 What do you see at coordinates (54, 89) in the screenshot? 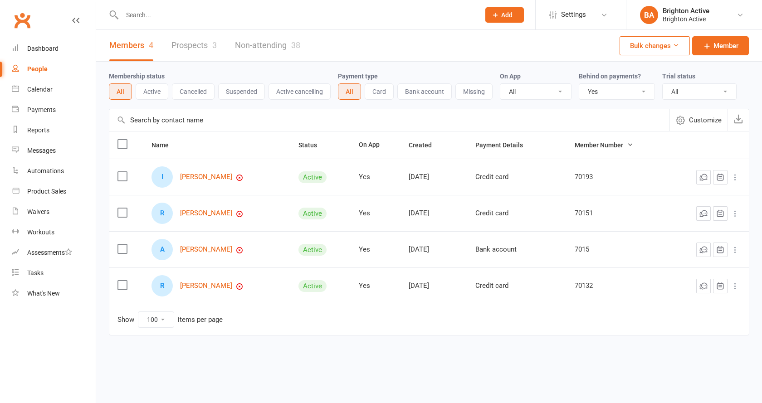
I see `a: Calendar` at bounding box center [54, 89].